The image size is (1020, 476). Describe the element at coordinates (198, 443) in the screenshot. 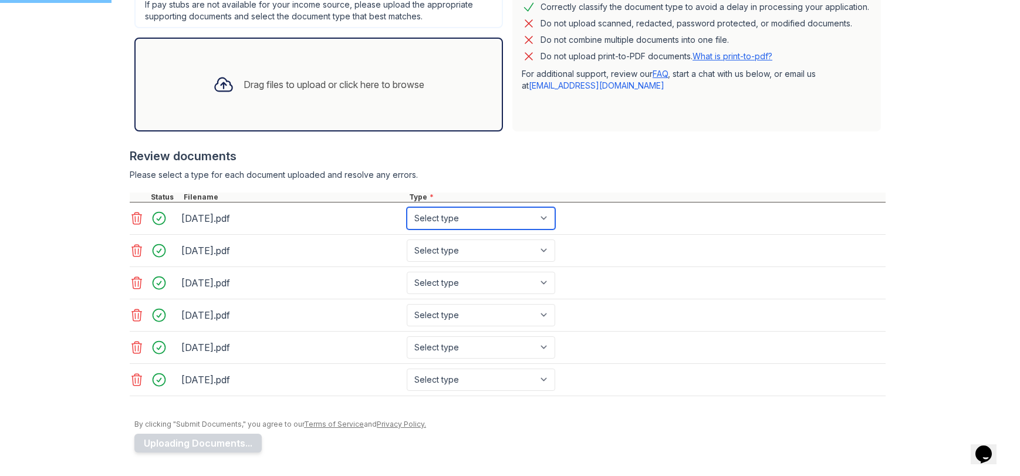

I see `button: Uploading Documents...` at that location.